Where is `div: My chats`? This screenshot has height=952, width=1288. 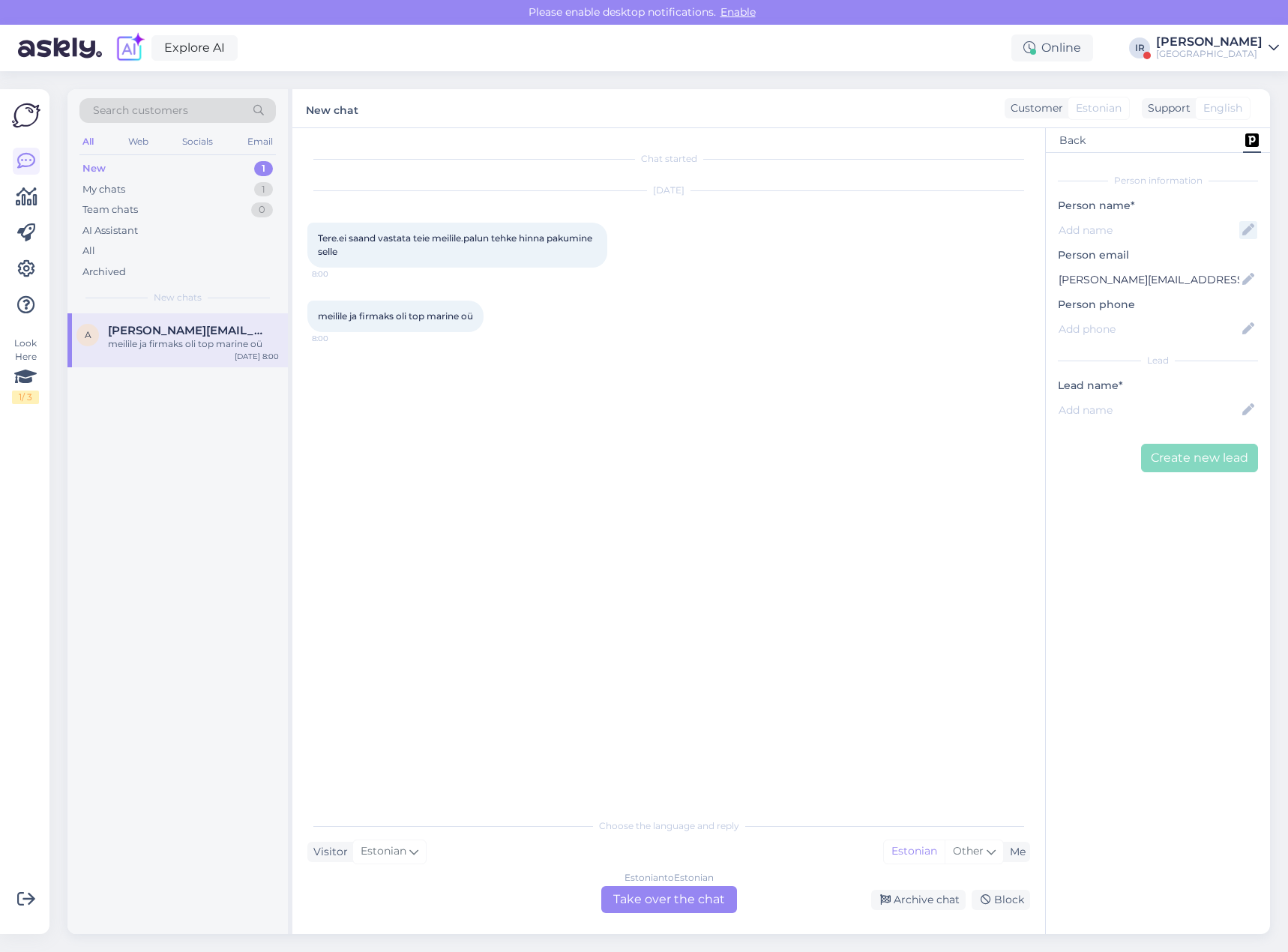 div: My chats is located at coordinates (103, 190).